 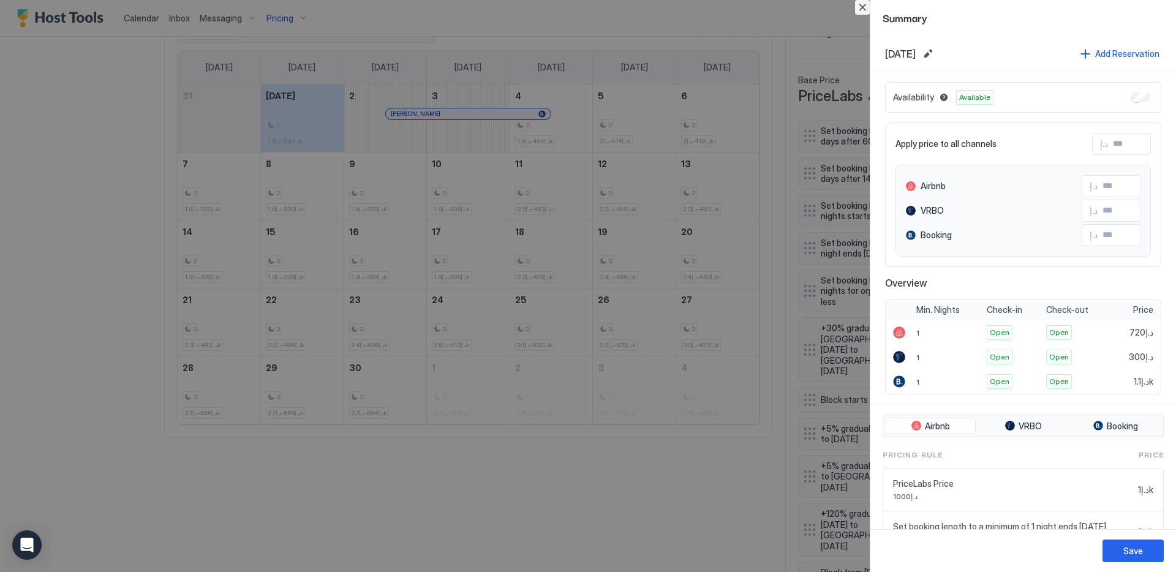 What do you see at coordinates (1143, 382) in the screenshot?
I see `span: د.إ1.1k` at bounding box center [1143, 382].